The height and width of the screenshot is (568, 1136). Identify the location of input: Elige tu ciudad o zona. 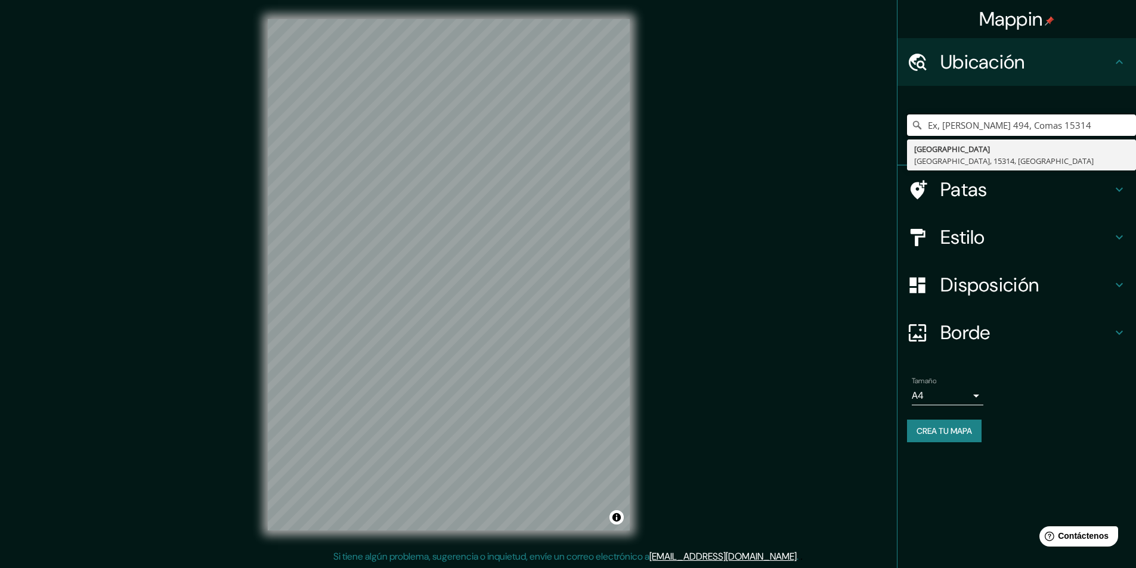
(1021, 125).